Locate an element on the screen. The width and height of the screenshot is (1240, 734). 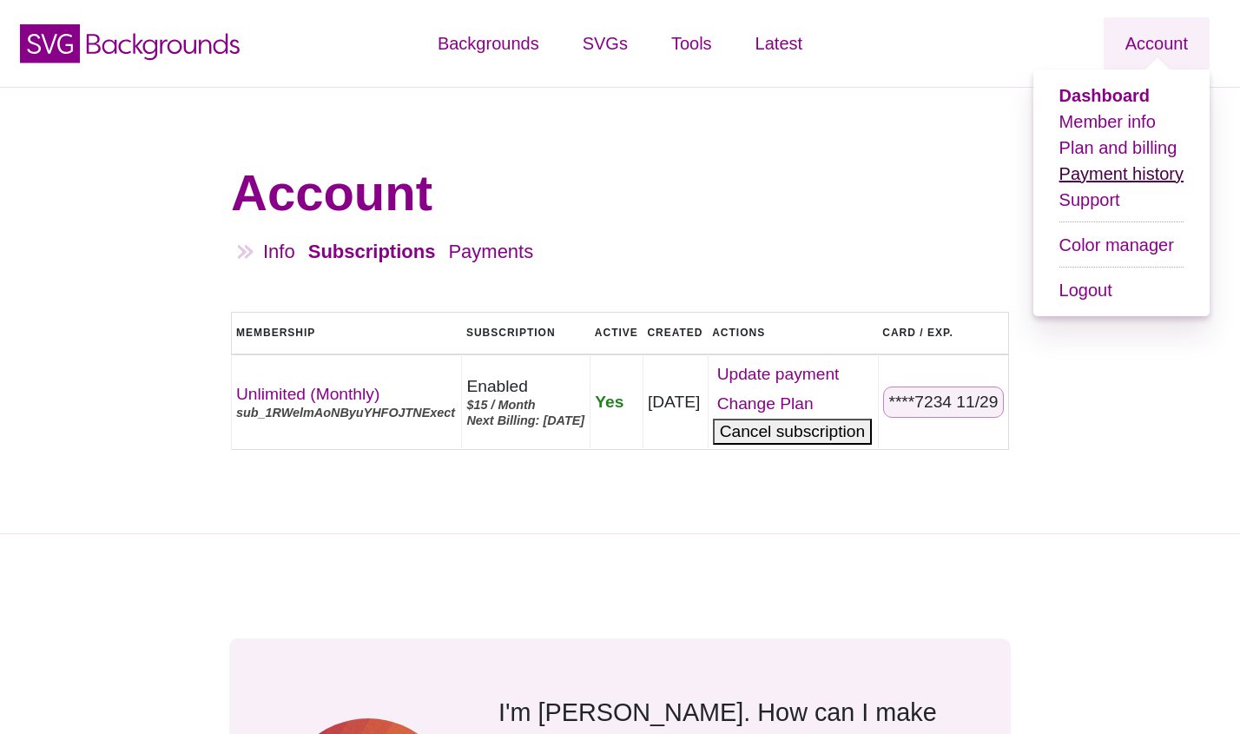
h1: Account is located at coordinates (620, 193).